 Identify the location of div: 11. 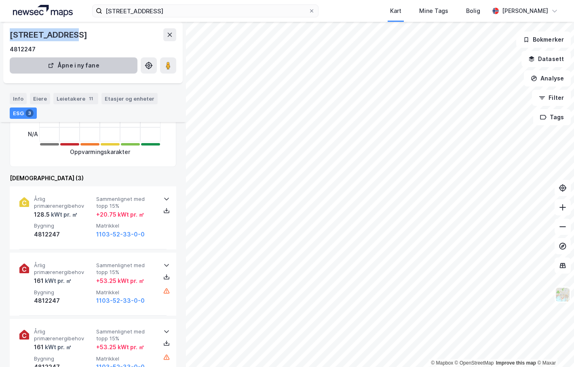
(91, 99).